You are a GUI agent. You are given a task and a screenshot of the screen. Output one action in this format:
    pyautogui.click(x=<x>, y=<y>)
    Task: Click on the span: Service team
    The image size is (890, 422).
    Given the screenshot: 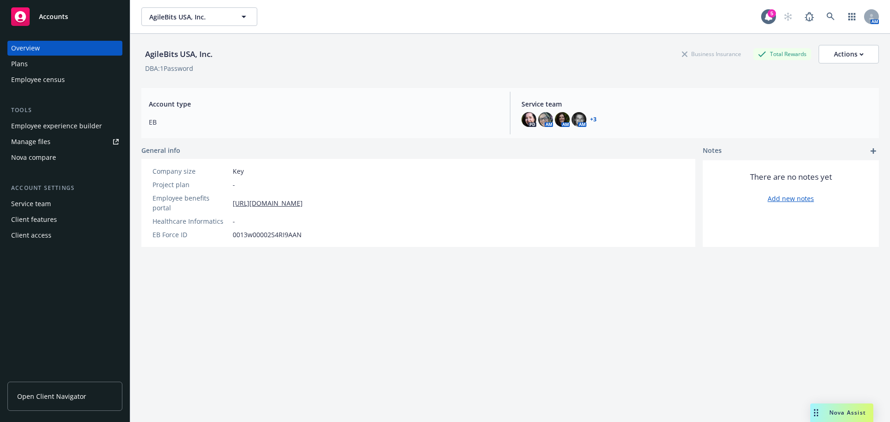 What is the action you would take?
    pyautogui.click(x=696, y=104)
    